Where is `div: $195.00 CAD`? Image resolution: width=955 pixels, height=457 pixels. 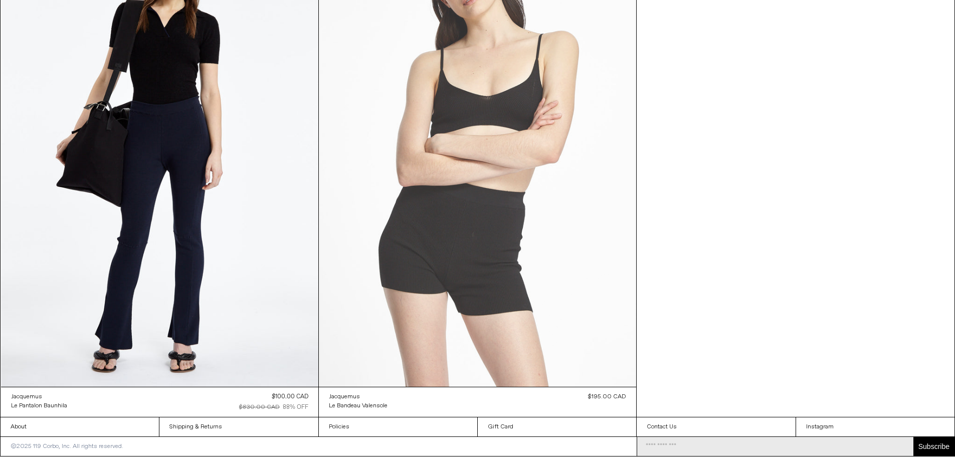 div: $195.00 CAD is located at coordinates (607, 397).